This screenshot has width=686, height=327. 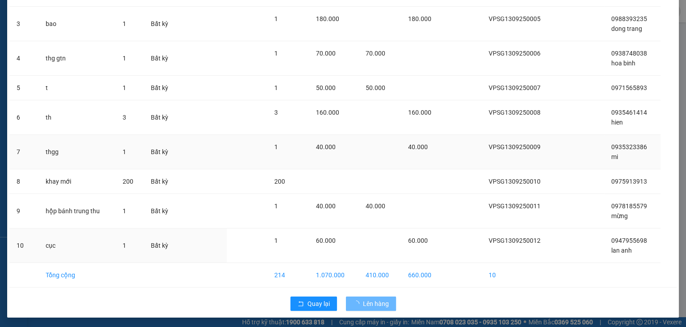 I want to click on button: rollbackQuay lại, so click(x=314, y=303).